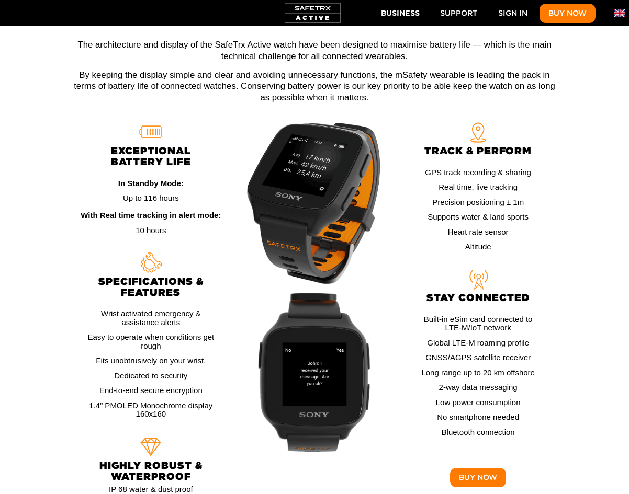 The height and width of the screenshot is (494, 629). What do you see at coordinates (151, 471) in the screenshot?
I see `h3: HIGHLY ROBUST & WATERPROOF` at bounding box center [151, 471].